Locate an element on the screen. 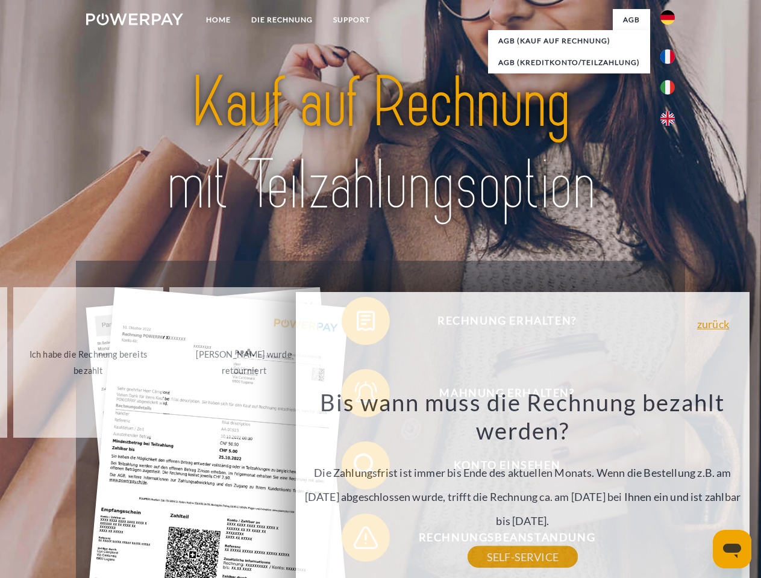 The image size is (761, 578). a: SELF-SERVICE is located at coordinates (522, 557).